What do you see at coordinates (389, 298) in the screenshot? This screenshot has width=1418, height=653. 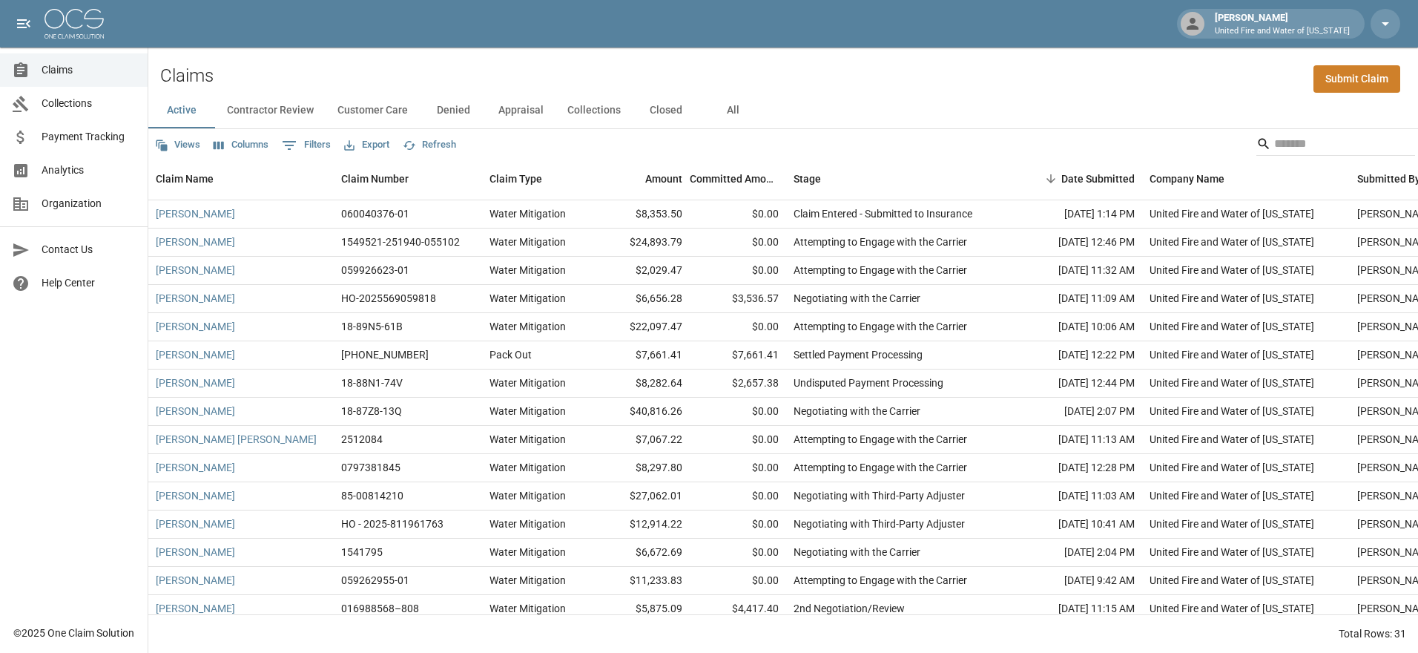 I see `div: HO-2025569059818` at bounding box center [389, 298].